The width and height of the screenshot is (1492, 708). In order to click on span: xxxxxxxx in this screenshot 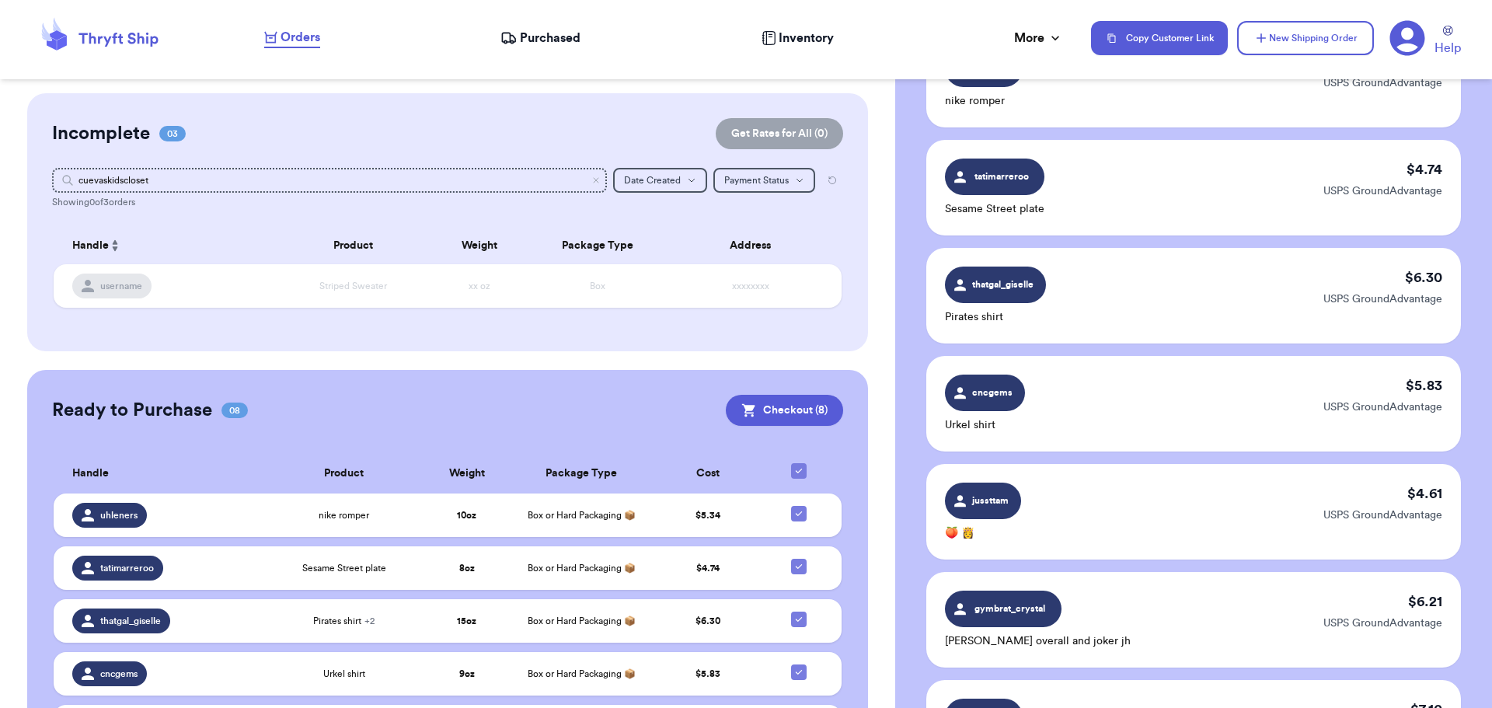, I will do `click(751, 286)`.